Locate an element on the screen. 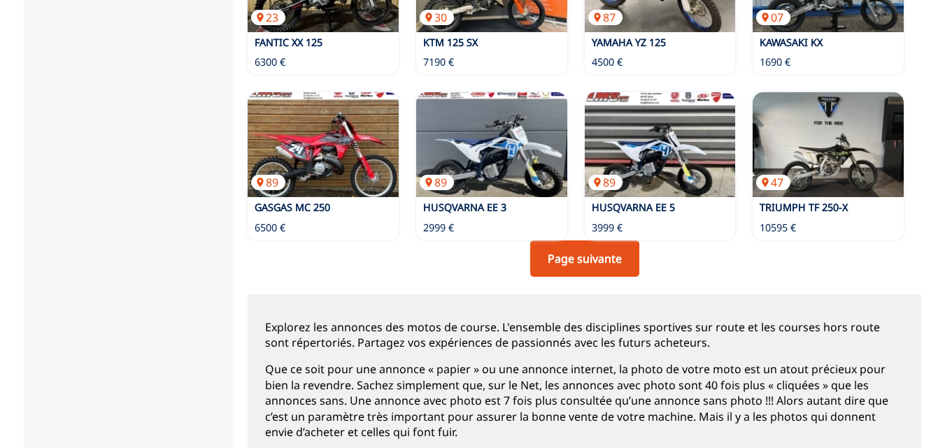 Image resolution: width=945 pixels, height=448 pixels. a: HUSQVARNA EE 389 is located at coordinates (492, 145).